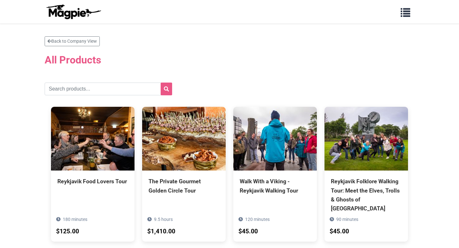  I want to click on div: Reykjavik Food Lovers Tour, so click(93, 181).